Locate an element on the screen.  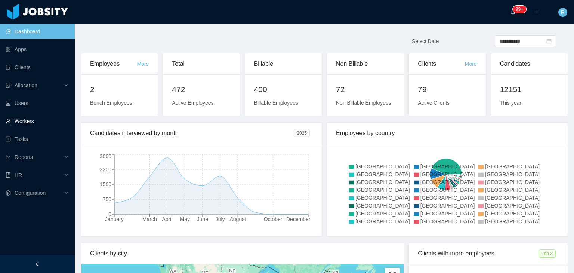
tspan: 2250 is located at coordinates (105, 169).